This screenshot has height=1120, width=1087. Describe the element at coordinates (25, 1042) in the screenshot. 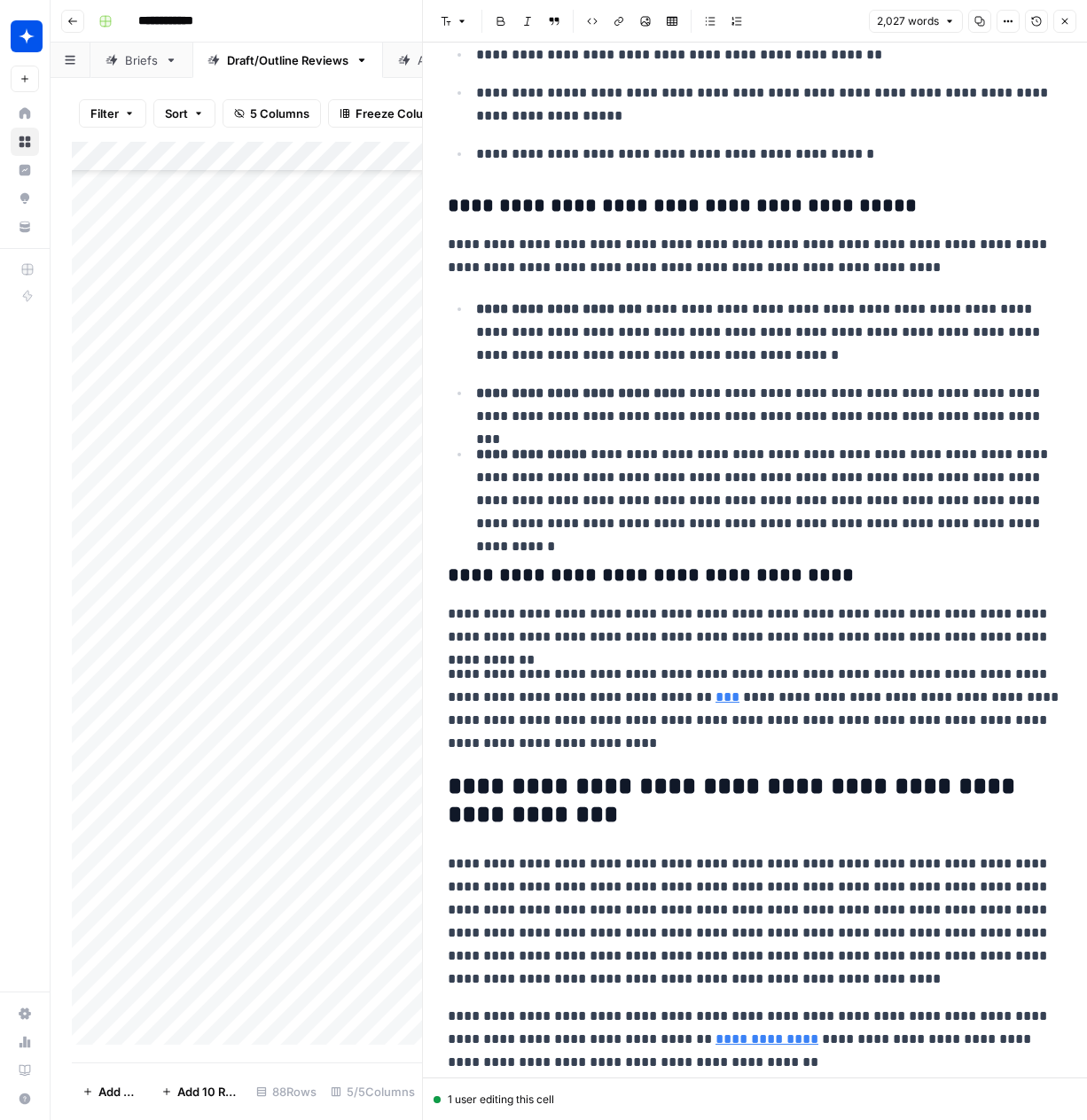

I see `a: Usage` at that location.